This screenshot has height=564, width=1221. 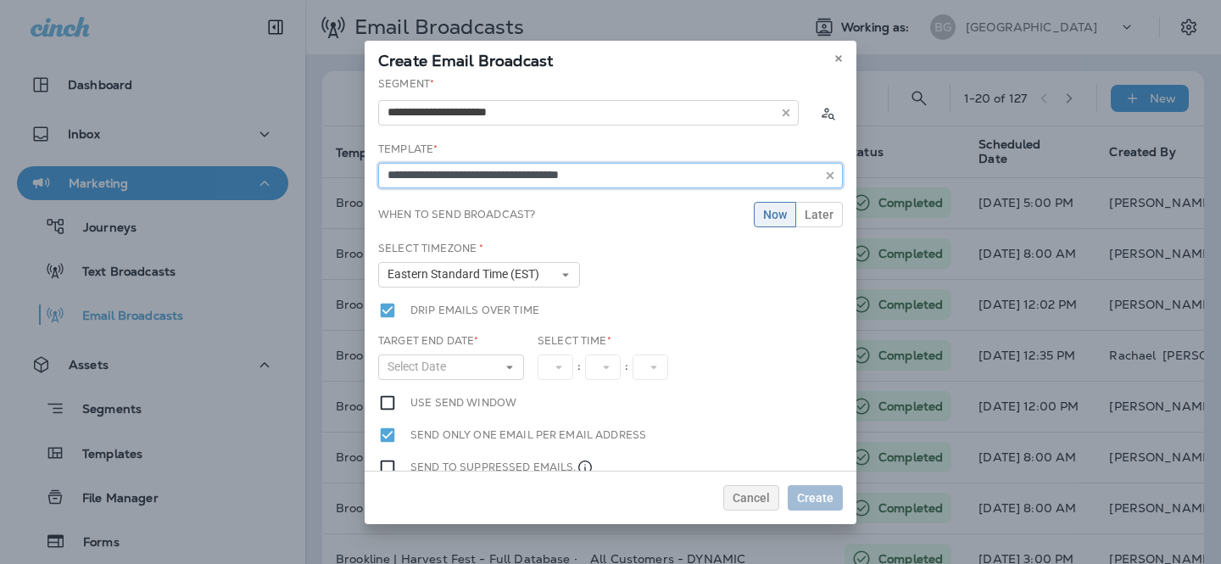 What do you see at coordinates (456, 215) in the screenshot?
I see `label: When to send broadcast?` at bounding box center [456, 215].